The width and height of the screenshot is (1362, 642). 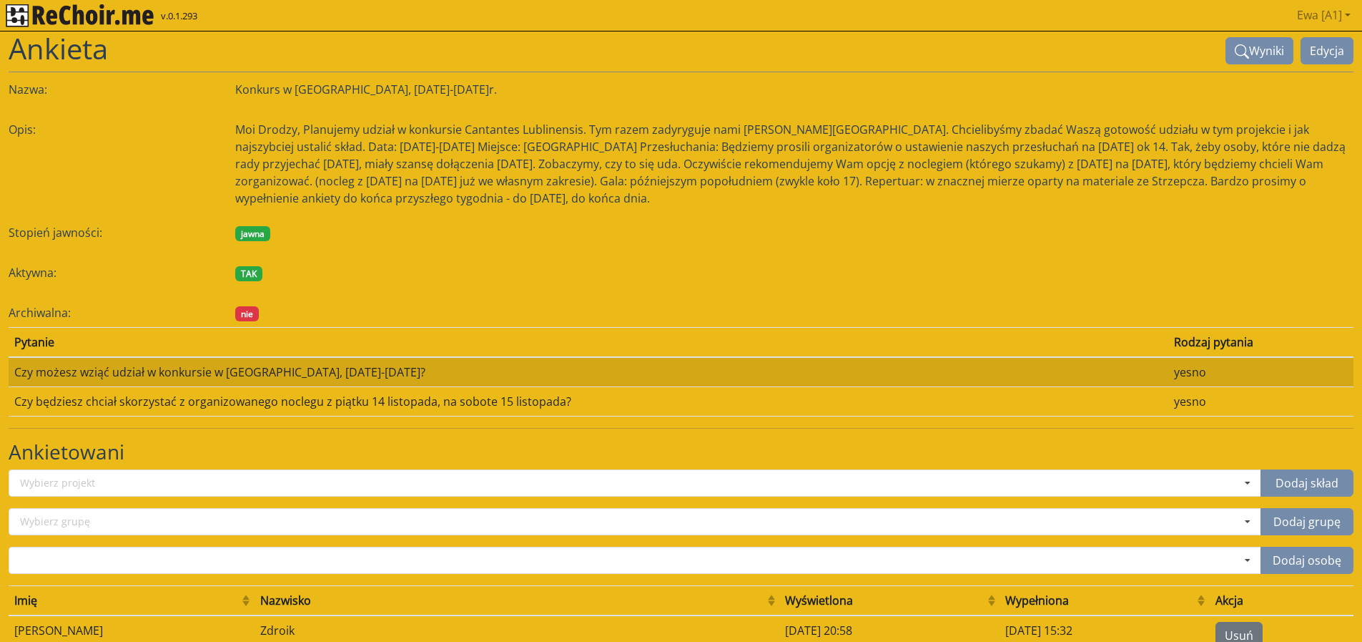 What do you see at coordinates (1261, 342) in the screenshot?
I see `div: Rodzaj pytania` at bounding box center [1261, 342].